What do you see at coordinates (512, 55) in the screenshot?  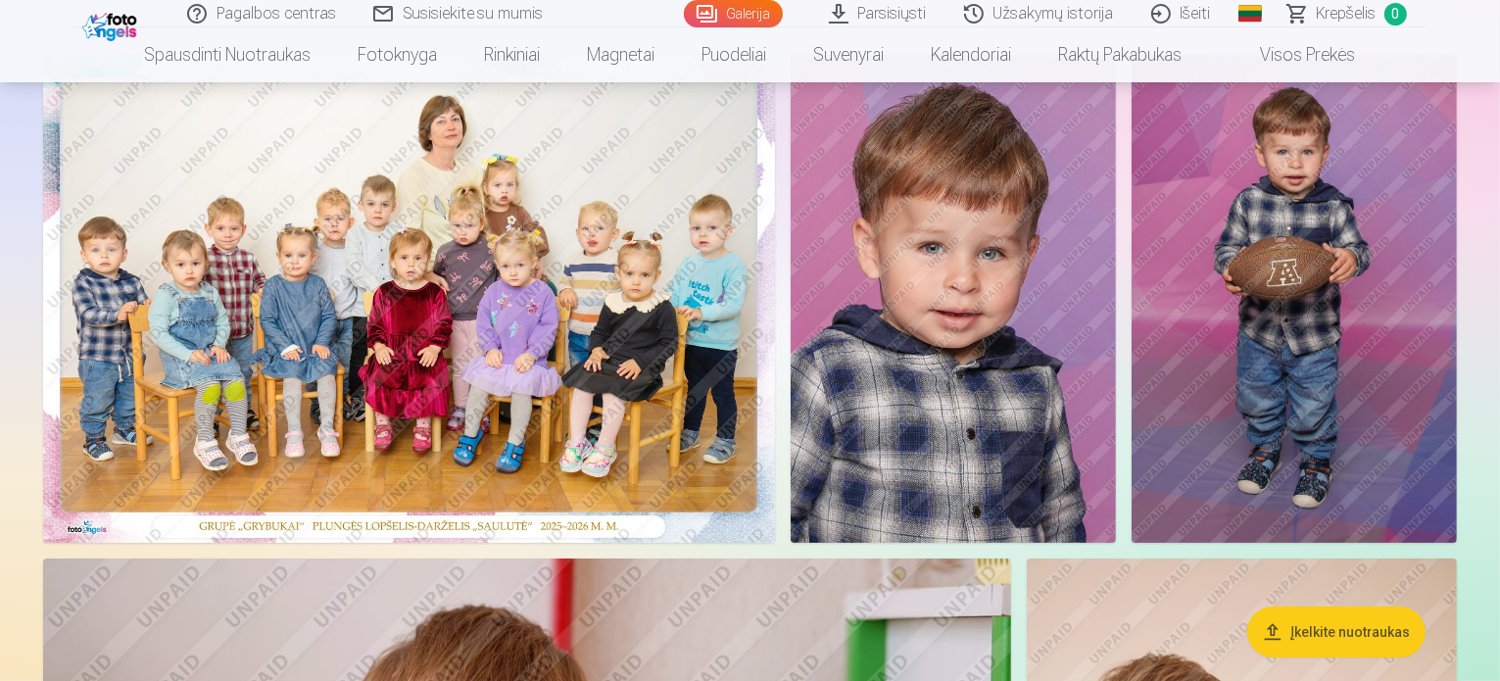 I see `a: Rinkiniai` at bounding box center [512, 55].